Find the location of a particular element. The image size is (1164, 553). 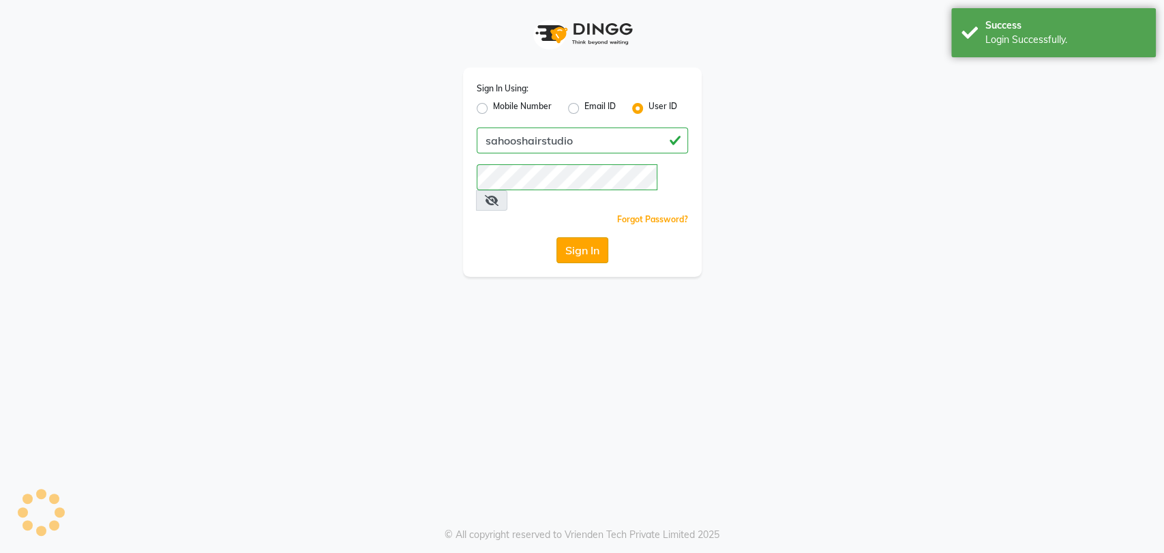

a: Forgot Password? is located at coordinates (653, 219).